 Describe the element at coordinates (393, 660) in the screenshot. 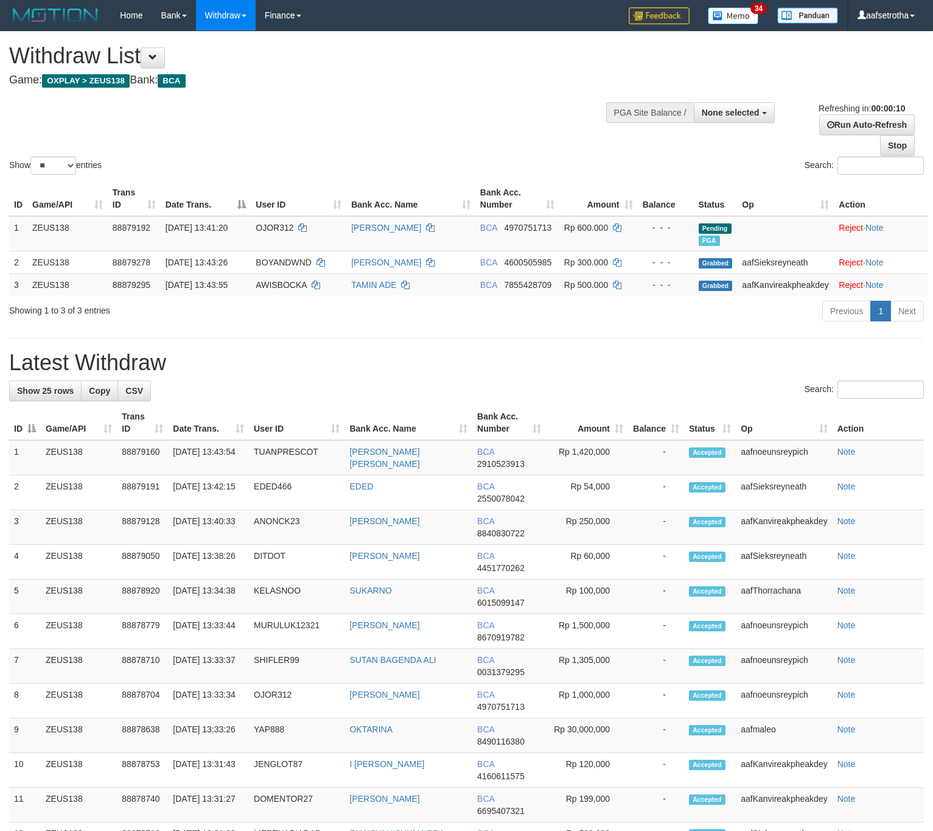

I see `a: SUTAN BAGENDA ALI` at that location.